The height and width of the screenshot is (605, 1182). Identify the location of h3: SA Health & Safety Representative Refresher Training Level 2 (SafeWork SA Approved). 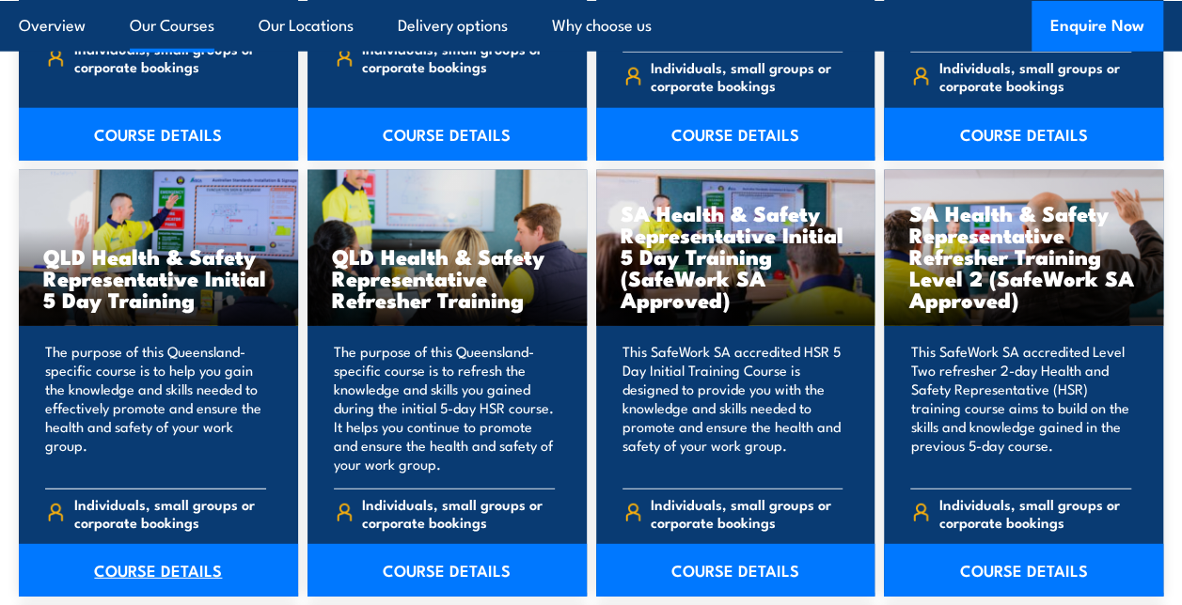
(1023, 256).